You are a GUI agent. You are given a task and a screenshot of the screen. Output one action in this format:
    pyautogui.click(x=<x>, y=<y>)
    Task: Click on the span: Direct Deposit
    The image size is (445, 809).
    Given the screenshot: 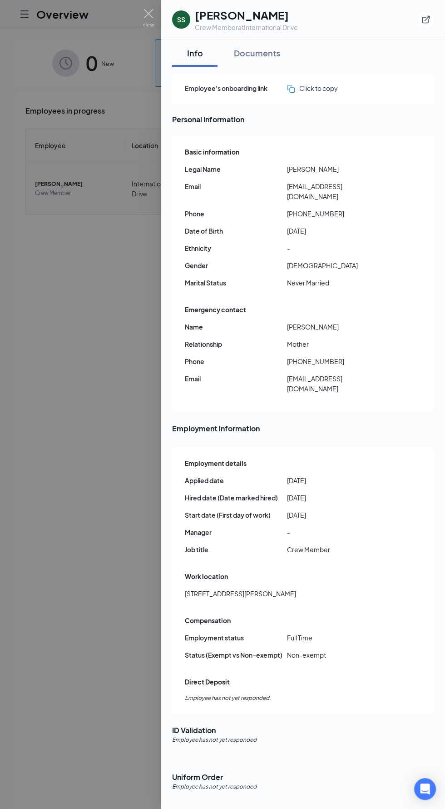 What is the action you would take?
    pyautogui.click(x=207, y=682)
    